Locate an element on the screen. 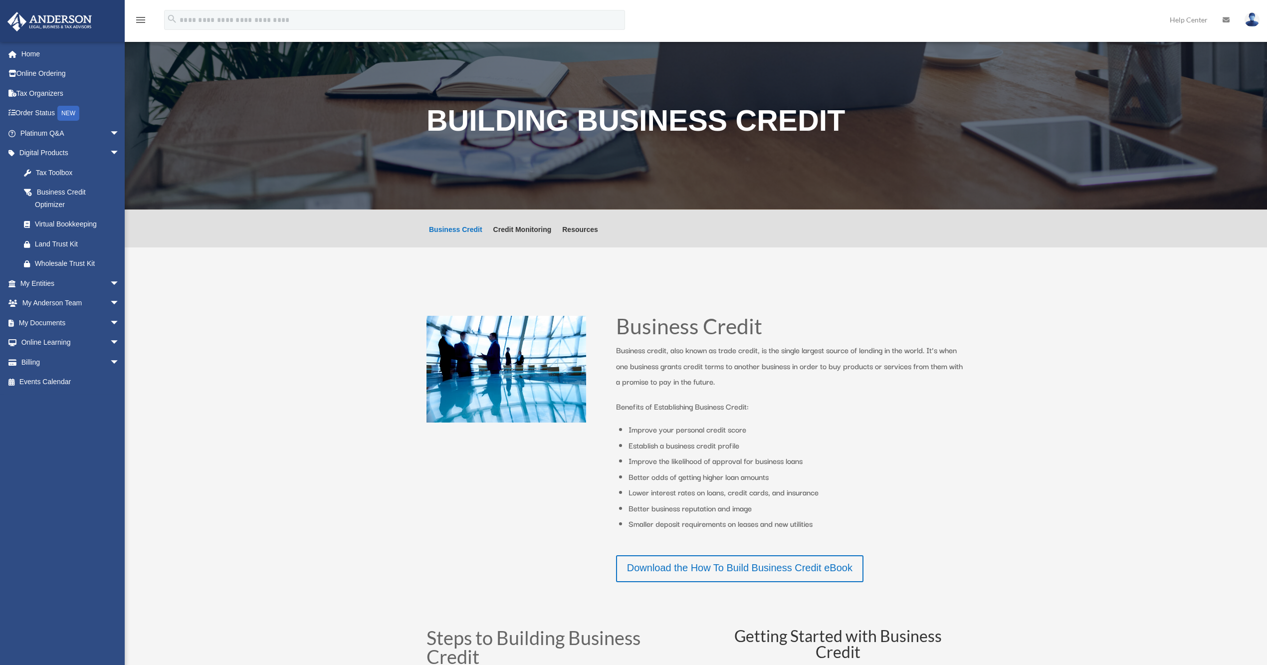 The image size is (1267, 665). a: Billingarrow_drop_down is located at coordinates (71, 362).